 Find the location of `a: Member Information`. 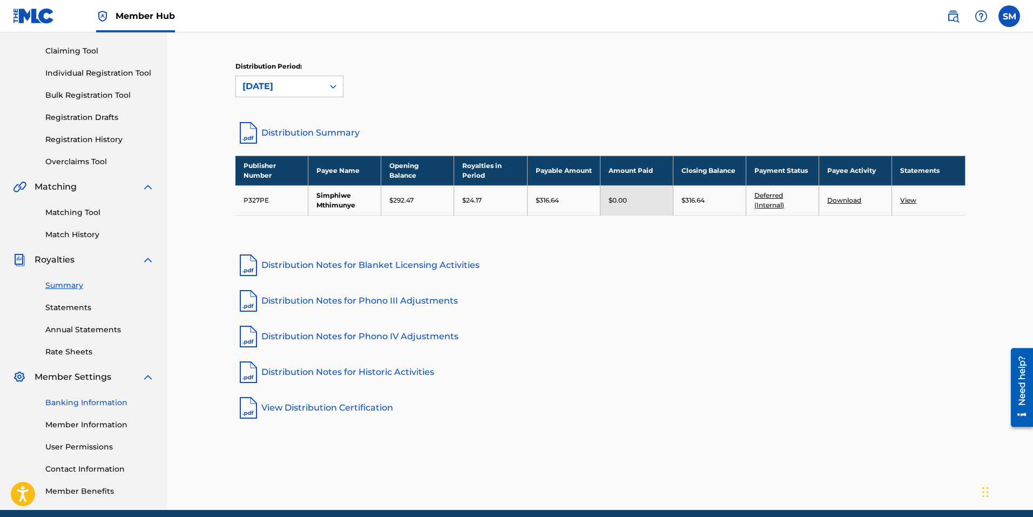

a: Member Information is located at coordinates (100, 424).